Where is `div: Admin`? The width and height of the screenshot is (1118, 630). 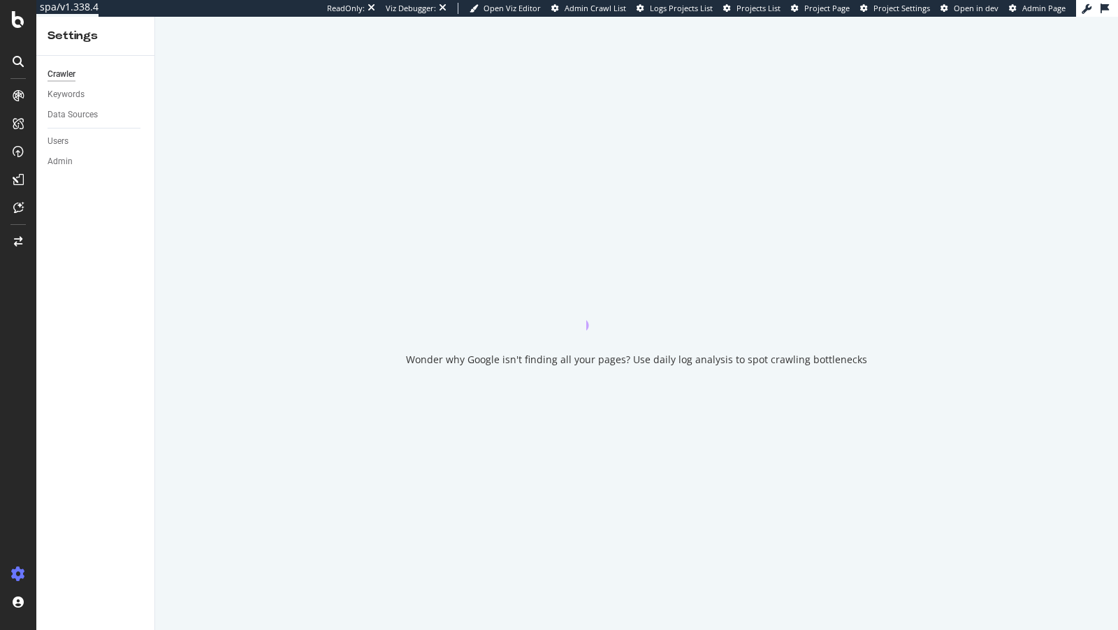 div: Admin is located at coordinates (60, 161).